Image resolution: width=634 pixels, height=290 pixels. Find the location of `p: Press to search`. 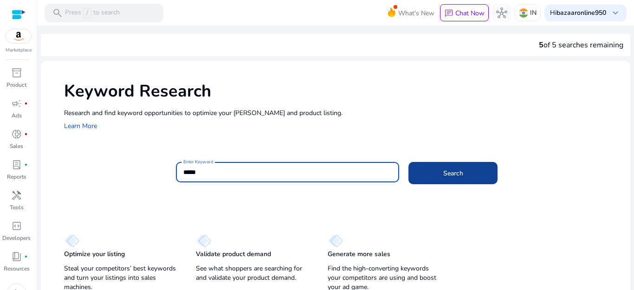

p: Press to search is located at coordinates (92, 13).